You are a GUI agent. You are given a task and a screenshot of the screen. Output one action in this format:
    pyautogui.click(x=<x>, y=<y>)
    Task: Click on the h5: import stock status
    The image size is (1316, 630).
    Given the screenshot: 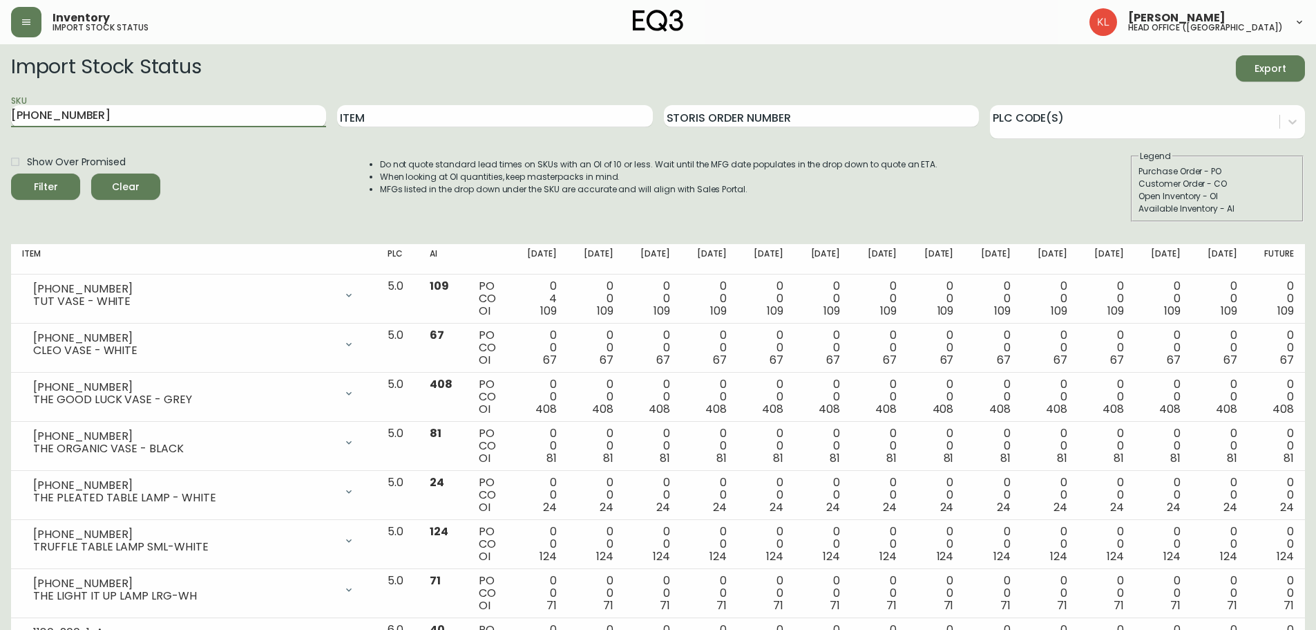 What is the action you would take?
    pyautogui.click(x=100, y=28)
    